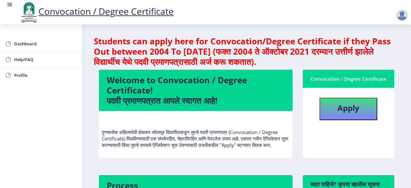 The image size is (411, 188). I want to click on h4: Welcome to Convocation / Degree Certificate! पदवी प्रमाणपत्रात आपले स्वागत आहे!, so click(196, 90).